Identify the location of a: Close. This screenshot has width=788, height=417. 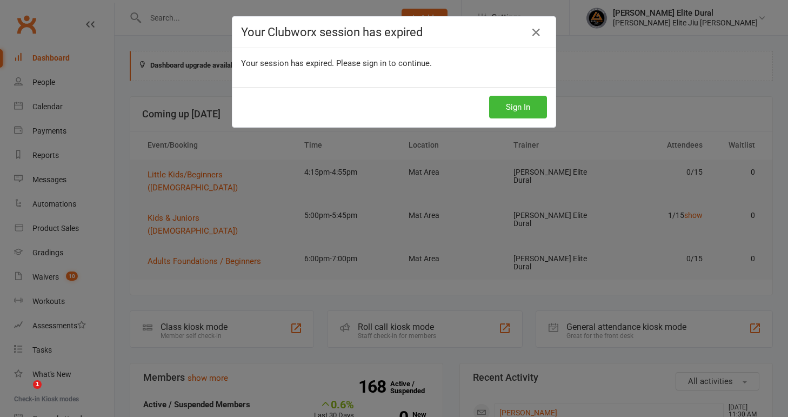
(536, 32).